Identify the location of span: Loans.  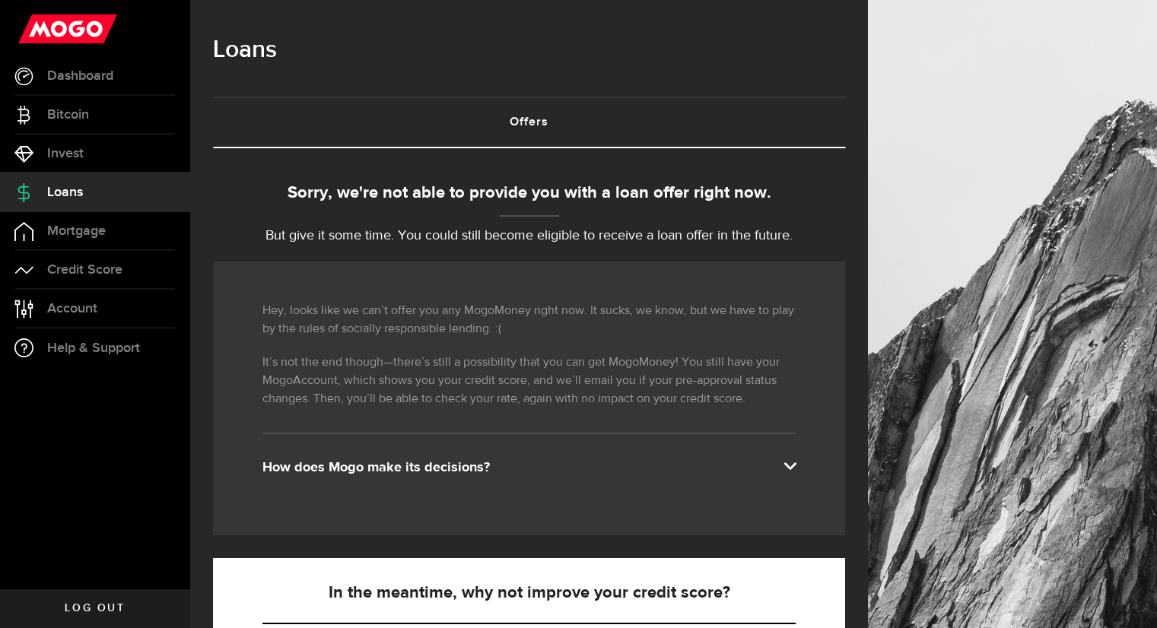
(65, 192).